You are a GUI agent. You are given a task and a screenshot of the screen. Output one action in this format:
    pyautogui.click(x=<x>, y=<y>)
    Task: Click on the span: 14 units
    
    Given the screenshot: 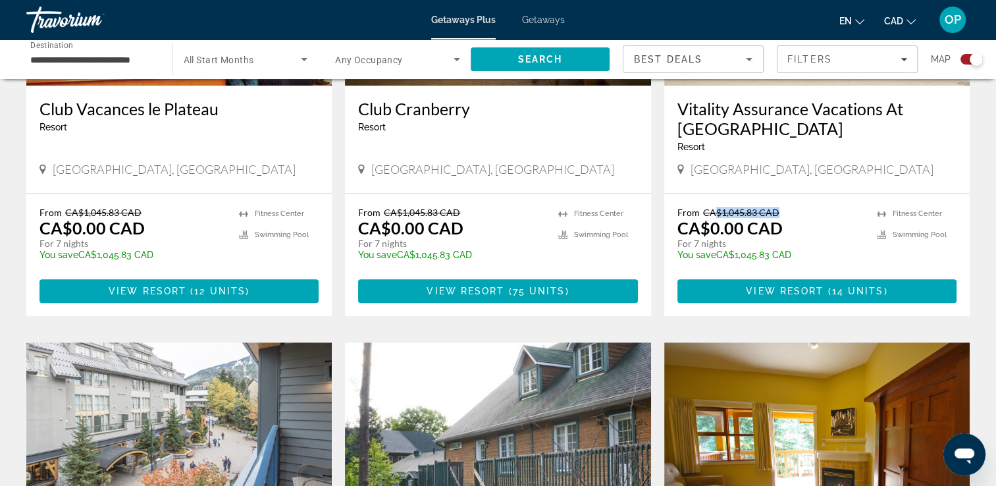 What is the action you would take?
    pyautogui.click(x=858, y=291)
    